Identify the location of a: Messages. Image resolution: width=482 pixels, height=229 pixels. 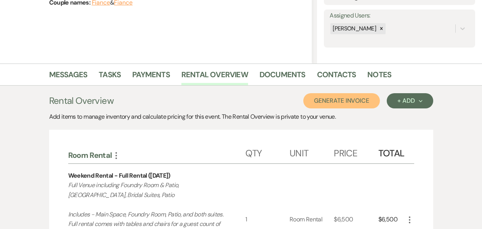
(68, 77).